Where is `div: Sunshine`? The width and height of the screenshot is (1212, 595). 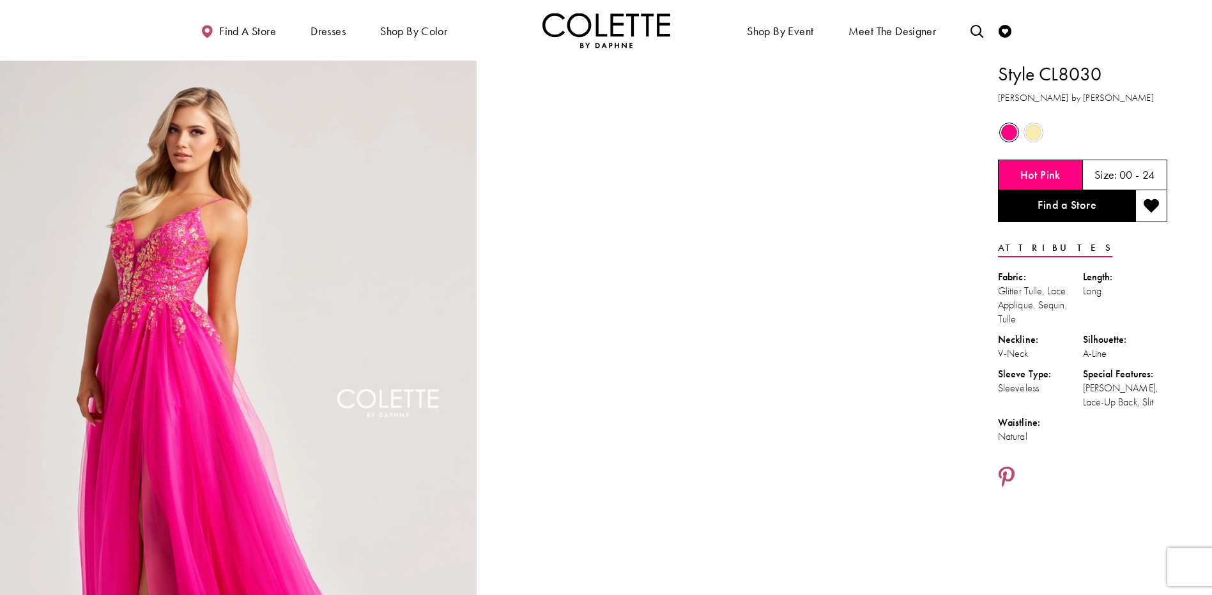 div: Sunshine is located at coordinates (1033, 132).